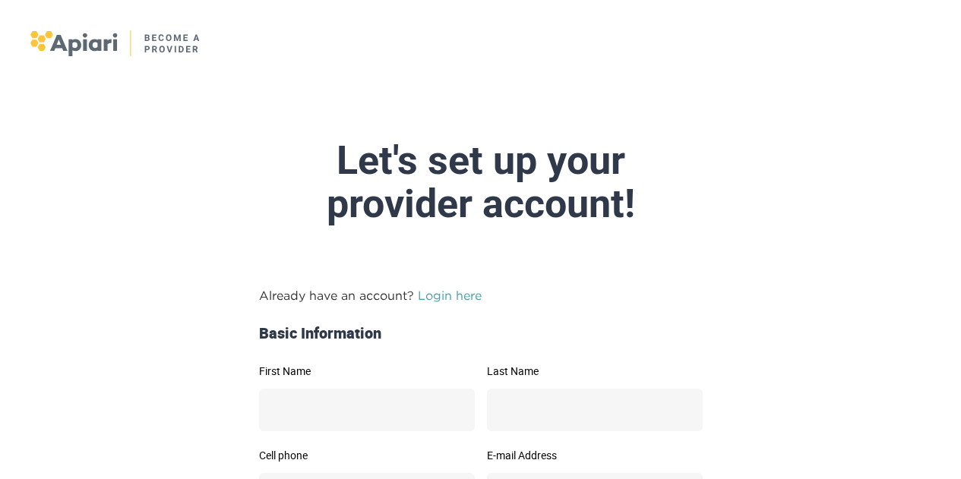 The image size is (961, 479). Describe the element at coordinates (481, 334) in the screenshot. I see `div: Basic Information` at that location.